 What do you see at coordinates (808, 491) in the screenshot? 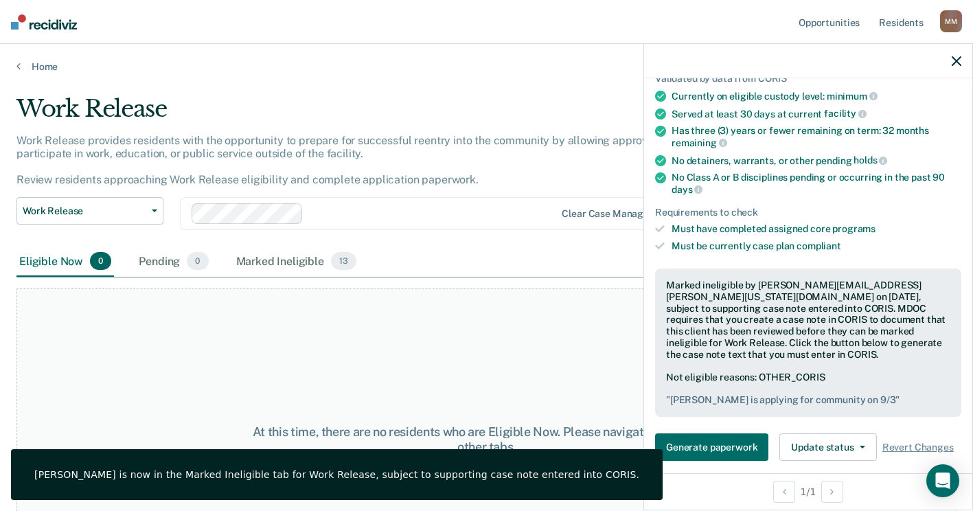
I see `div: 1 / 1` at bounding box center [808, 491].